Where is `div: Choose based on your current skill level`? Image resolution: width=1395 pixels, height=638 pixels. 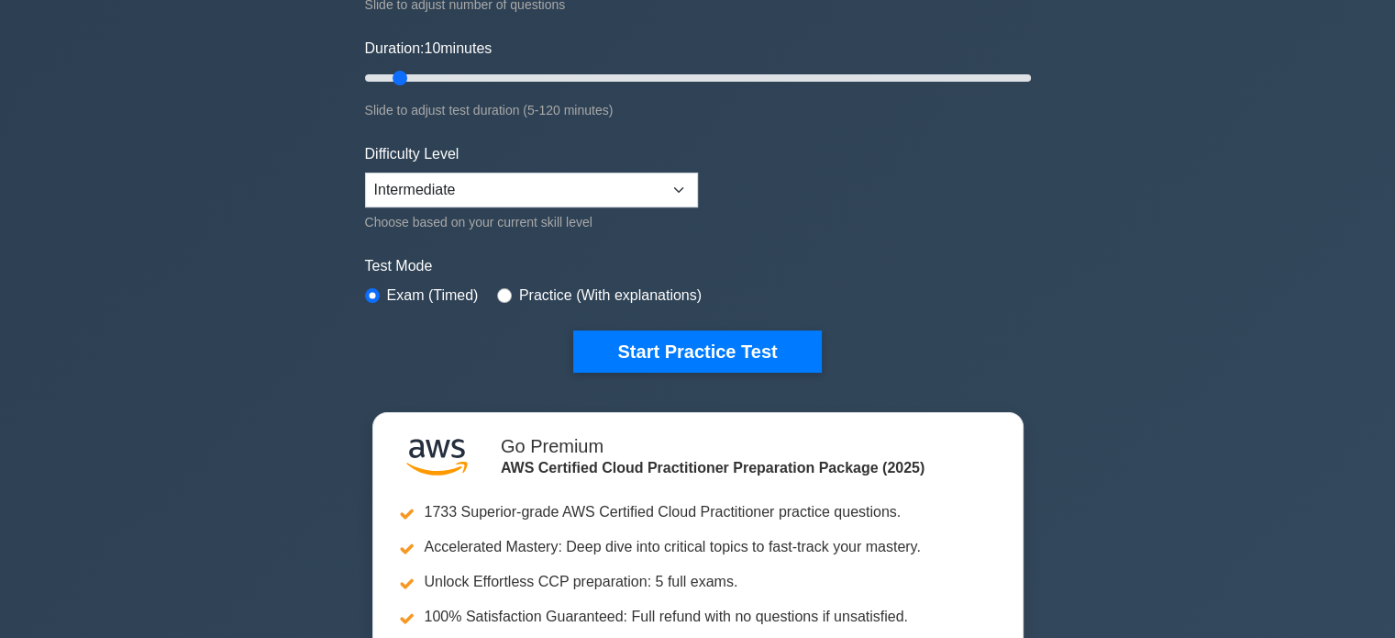 div: Choose based on your current skill level is located at coordinates (531, 222).